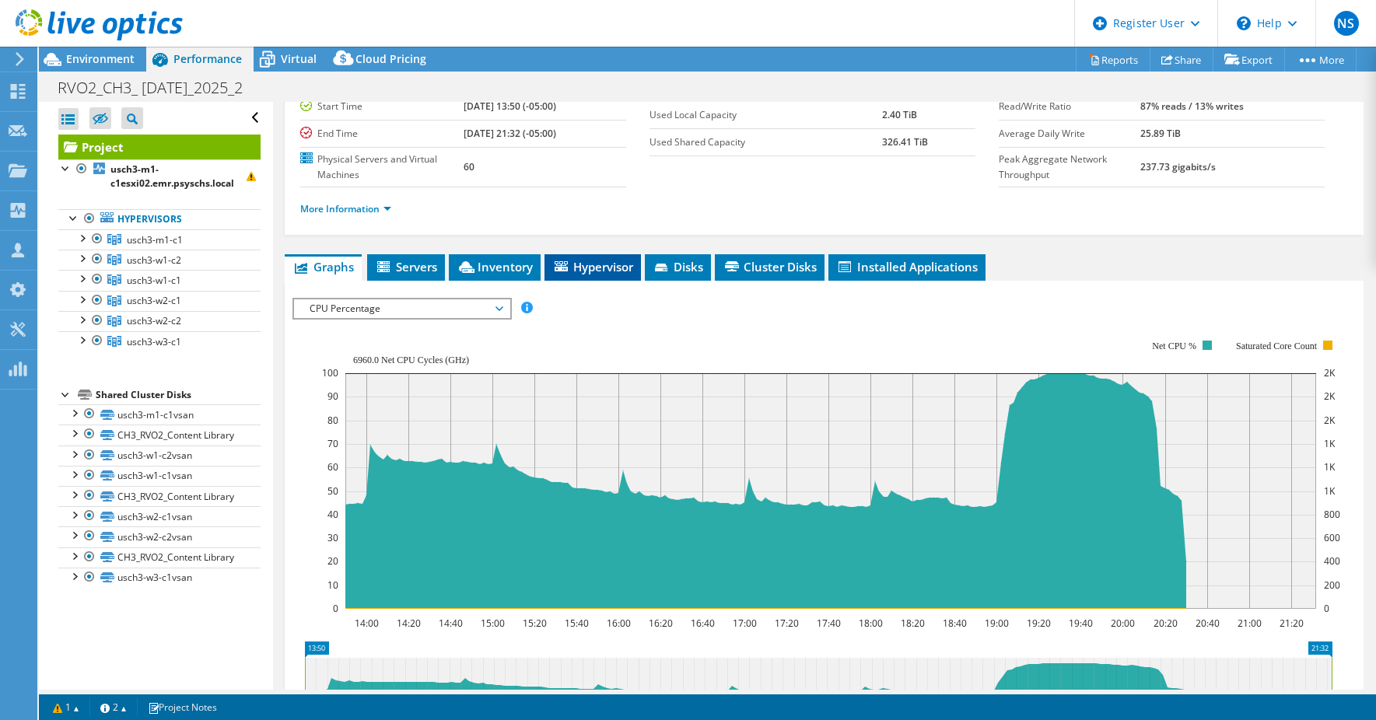 This screenshot has height=720, width=1376. Describe the element at coordinates (450, 623) in the screenshot. I see `text: 14:40` at that location.